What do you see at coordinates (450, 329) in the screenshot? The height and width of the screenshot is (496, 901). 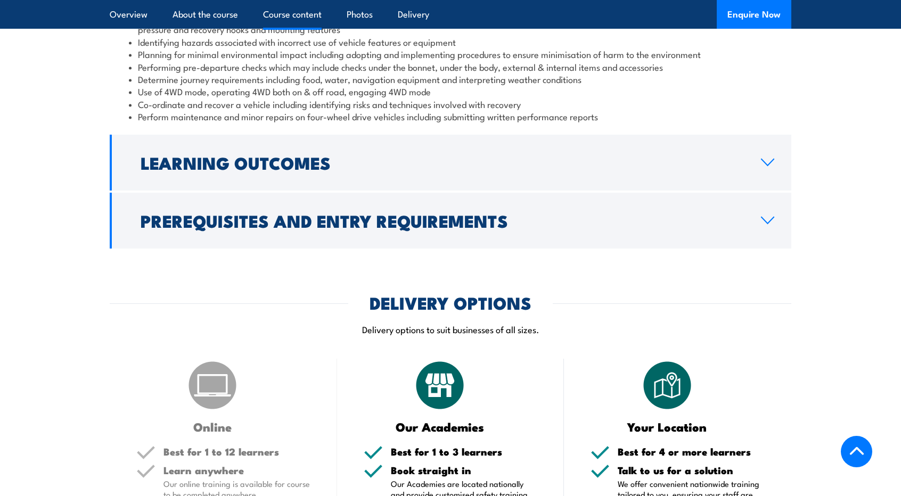 I see `p: Delivery options to suit businesses of all sizes.` at bounding box center [450, 329].